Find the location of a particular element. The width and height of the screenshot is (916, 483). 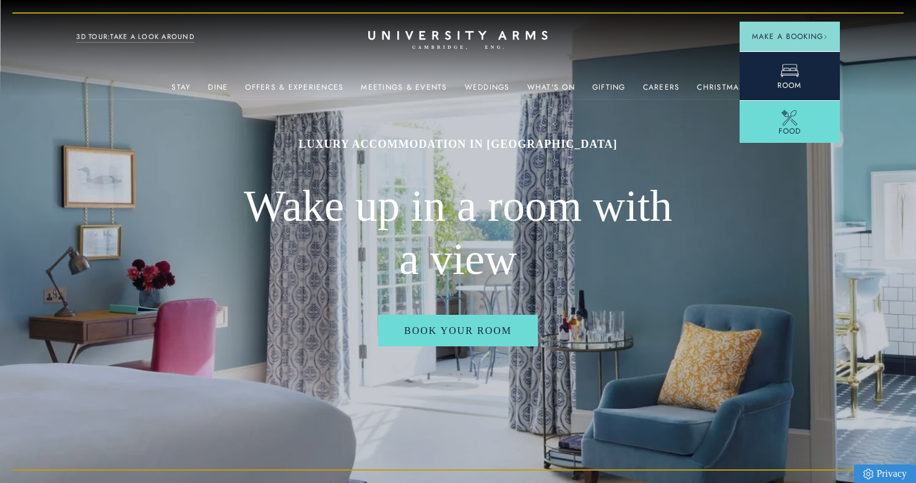

span: Room is located at coordinates (789, 85).